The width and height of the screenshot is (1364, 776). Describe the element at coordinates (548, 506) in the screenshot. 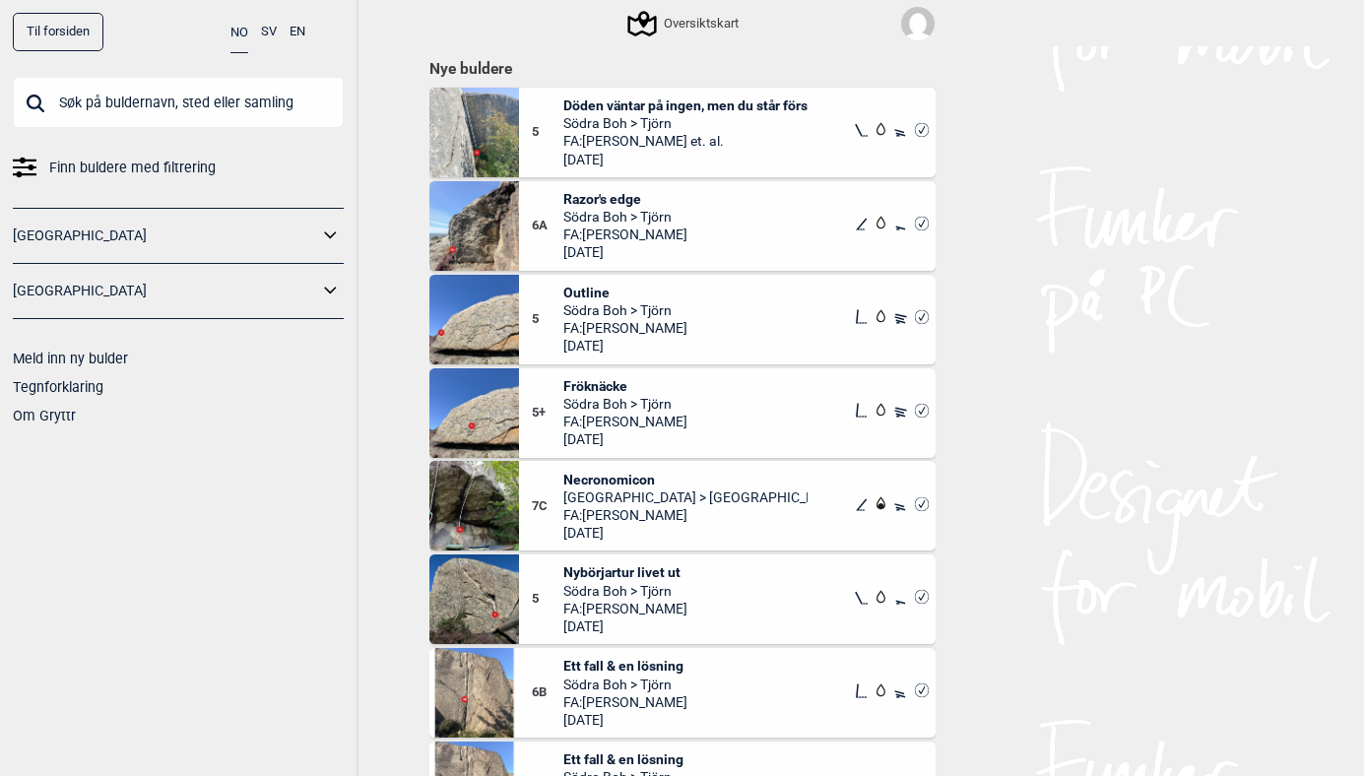

I see `span: 7C` at that location.